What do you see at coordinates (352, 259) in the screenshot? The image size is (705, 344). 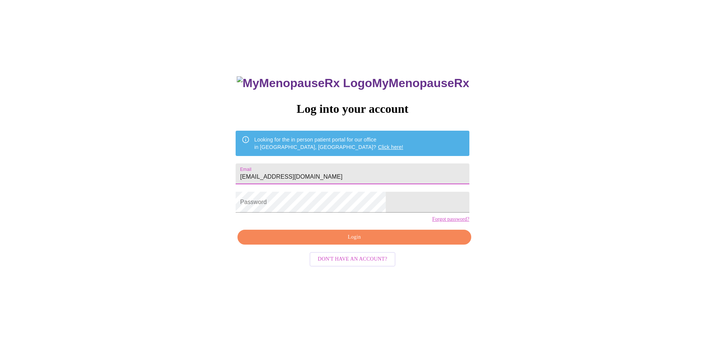 I see `span: Don't have an account?` at bounding box center [352, 259].